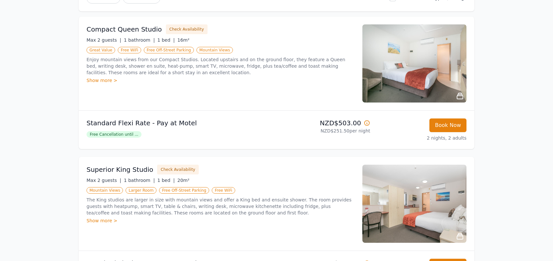 The width and height of the screenshot is (553, 261). I want to click on p: NZD$251.50 per night, so click(325, 131).